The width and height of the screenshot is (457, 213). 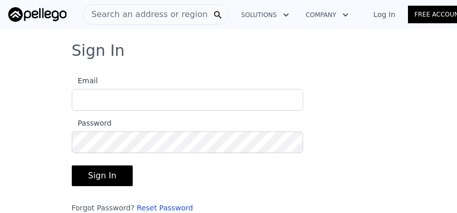 What do you see at coordinates (102, 176) in the screenshot?
I see `button: Sign In` at bounding box center [102, 176].